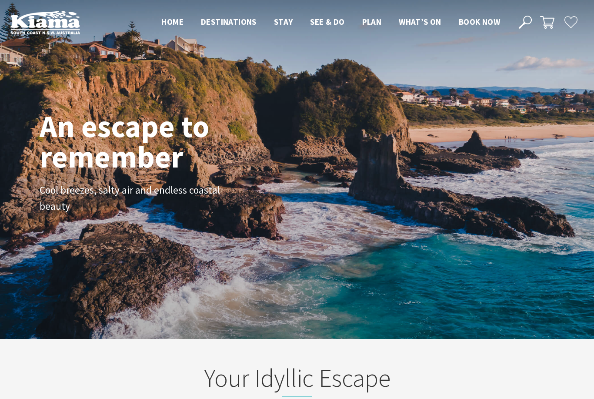 This screenshot has width=594, height=399. What do you see at coordinates (479, 22) in the screenshot?
I see `span: Book now` at bounding box center [479, 22].